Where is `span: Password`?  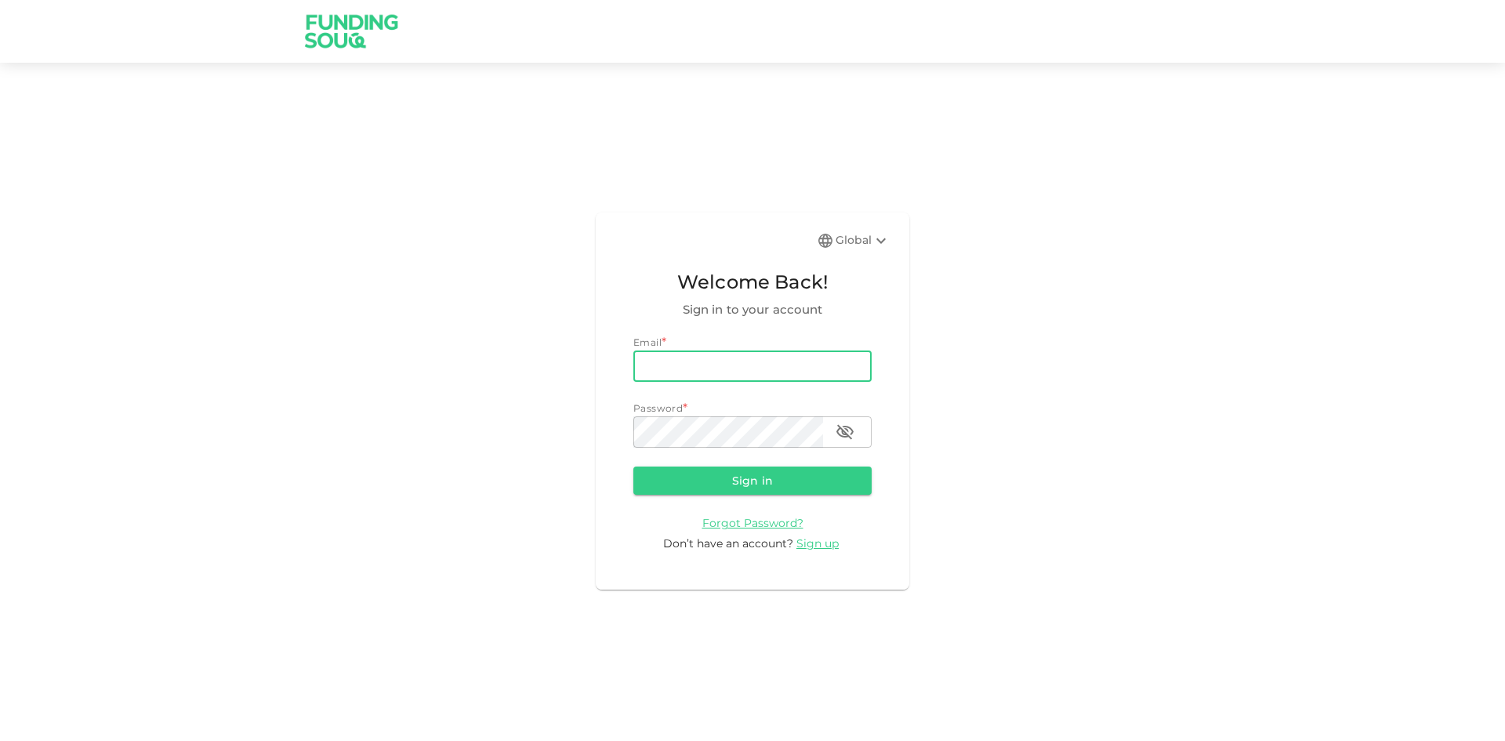 span: Password is located at coordinates (658, 408).